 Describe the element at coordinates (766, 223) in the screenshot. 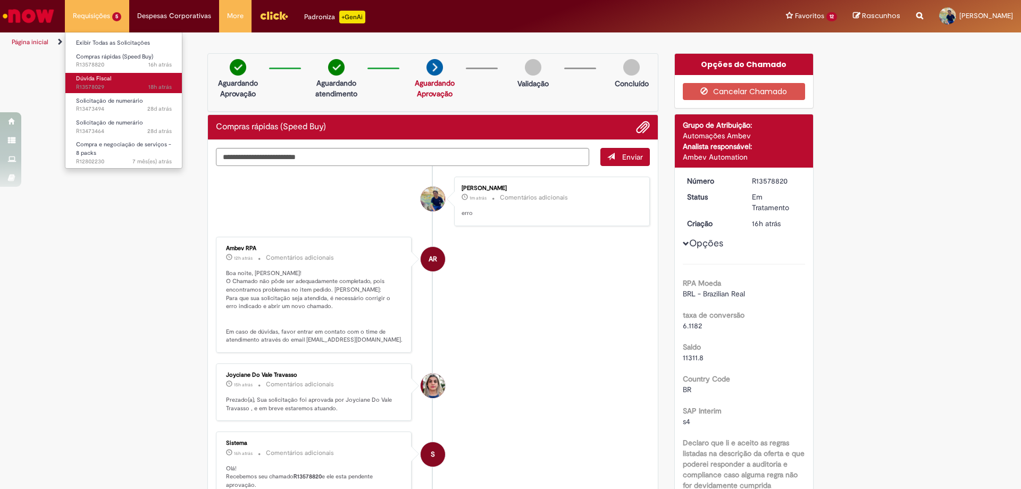

I see `time: 29/09/2025 18:18:53` at that location.